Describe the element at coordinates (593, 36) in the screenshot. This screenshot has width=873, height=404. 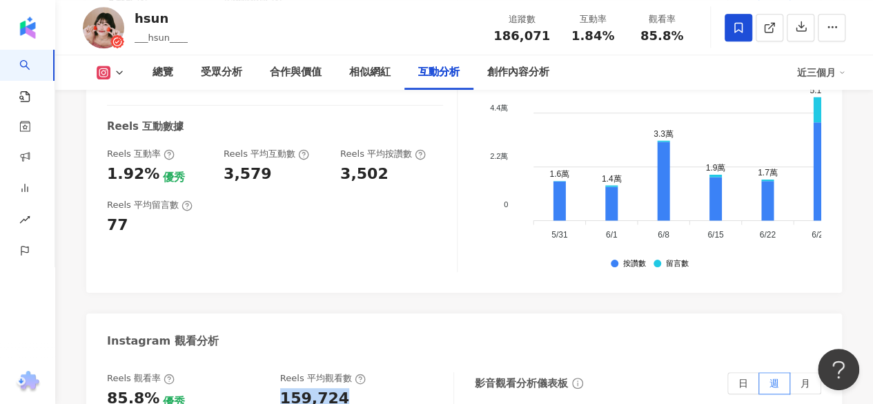
I see `span: 1.84%` at that location.